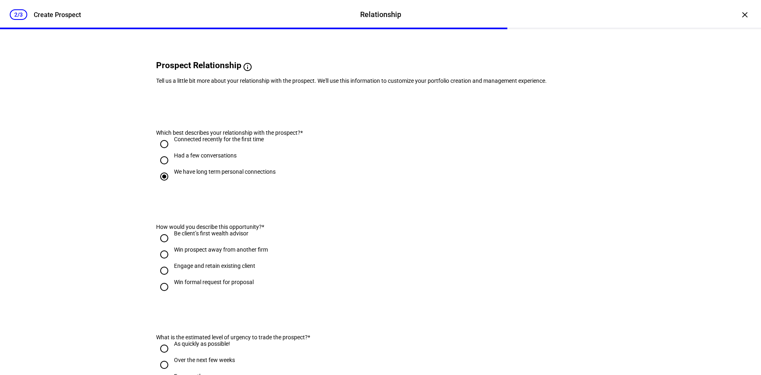 The image size is (761, 375). Describe the element at coordinates (219, 139) in the screenshot. I see `div: Connected recently for the first time` at that location.